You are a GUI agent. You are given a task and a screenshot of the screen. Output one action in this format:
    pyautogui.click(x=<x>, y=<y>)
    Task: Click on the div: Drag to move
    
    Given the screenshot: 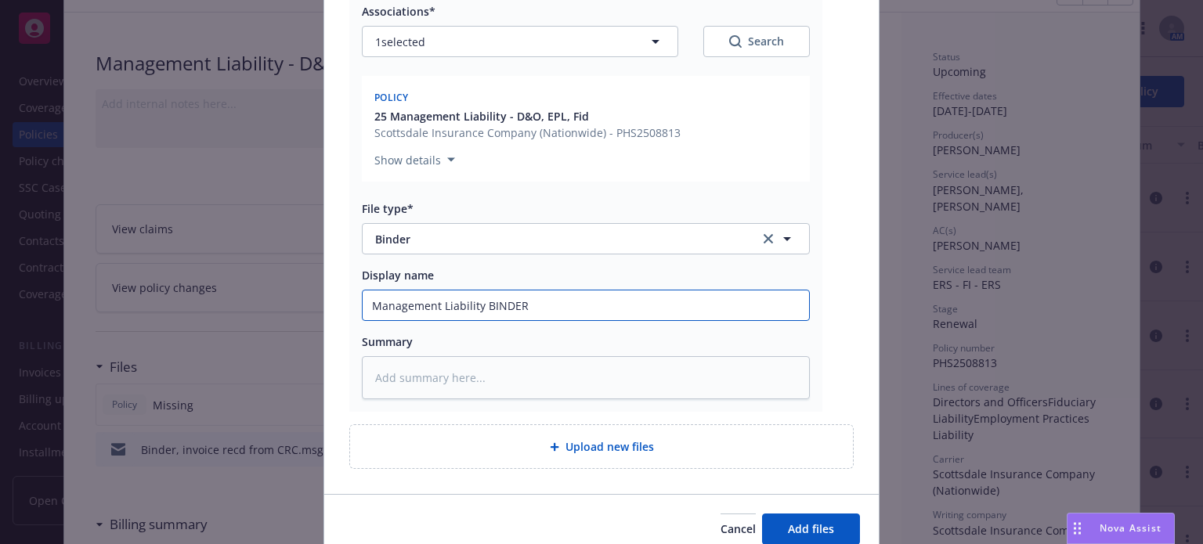 What is the action you would take?
    pyautogui.click(x=1077, y=529)
    